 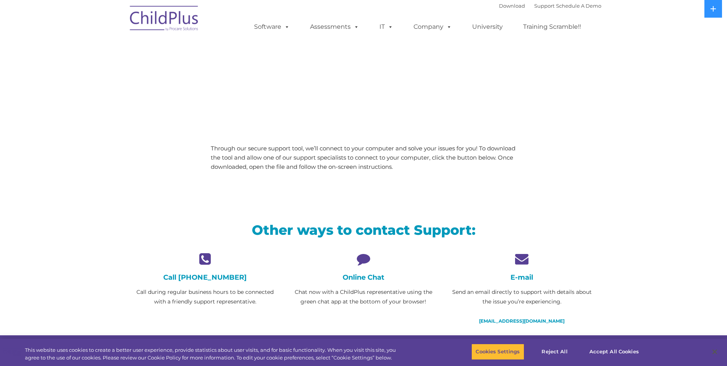 What do you see at coordinates (522, 277) in the screenshot?
I see `h4: E-mail` at bounding box center [522, 277].